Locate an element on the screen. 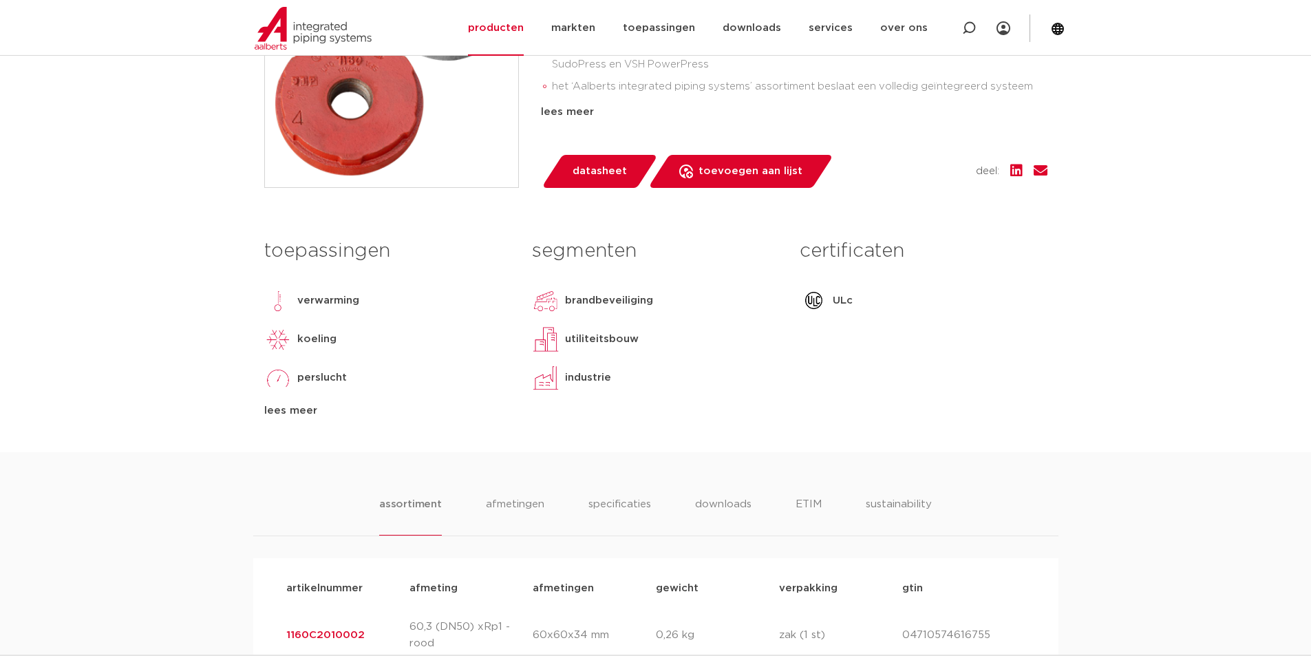  p: verpakking is located at coordinates (840, 589).